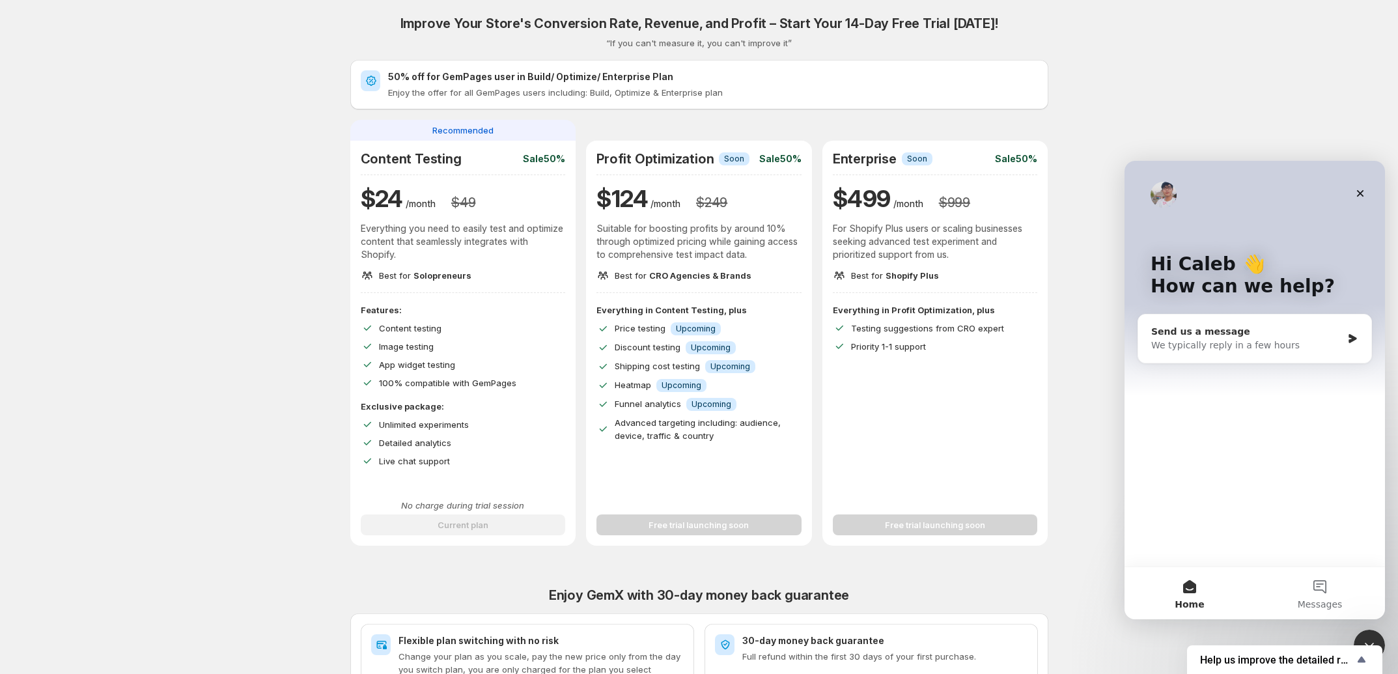  Describe the element at coordinates (640, 328) in the screenshot. I see `span: Price testing` at that location.